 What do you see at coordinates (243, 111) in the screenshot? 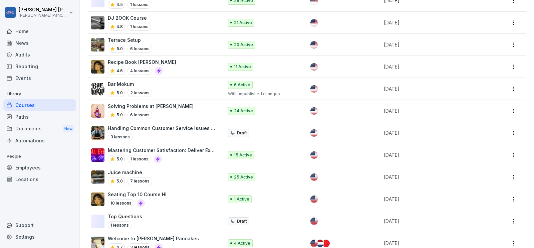
I see `p: 24 Active` at bounding box center [243, 111].